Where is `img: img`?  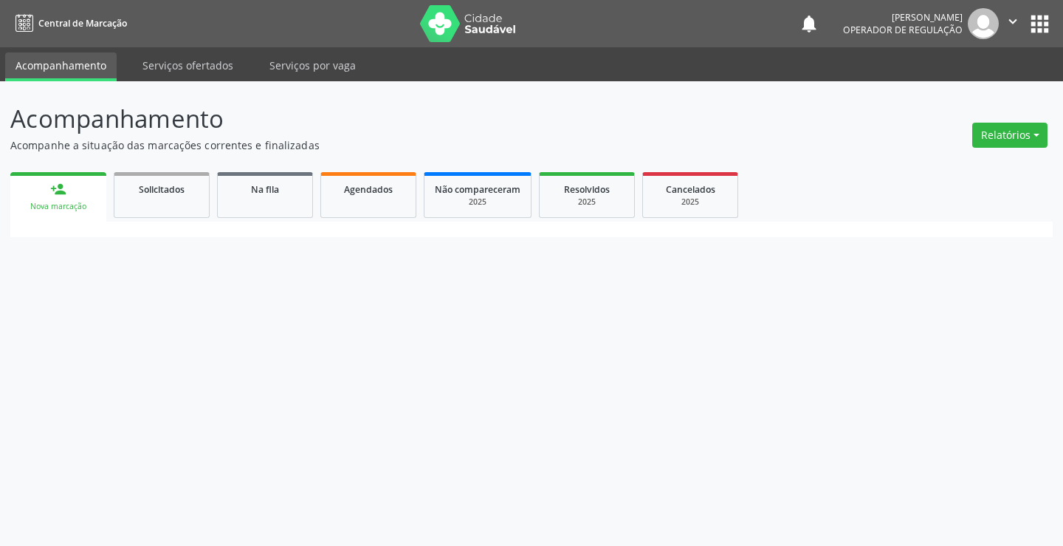 img: img is located at coordinates (983, 24).